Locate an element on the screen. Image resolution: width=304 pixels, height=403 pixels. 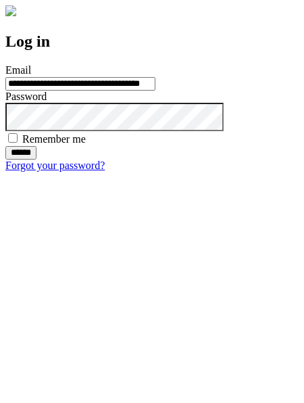
a: Forgot your password? is located at coordinates (55, 165).